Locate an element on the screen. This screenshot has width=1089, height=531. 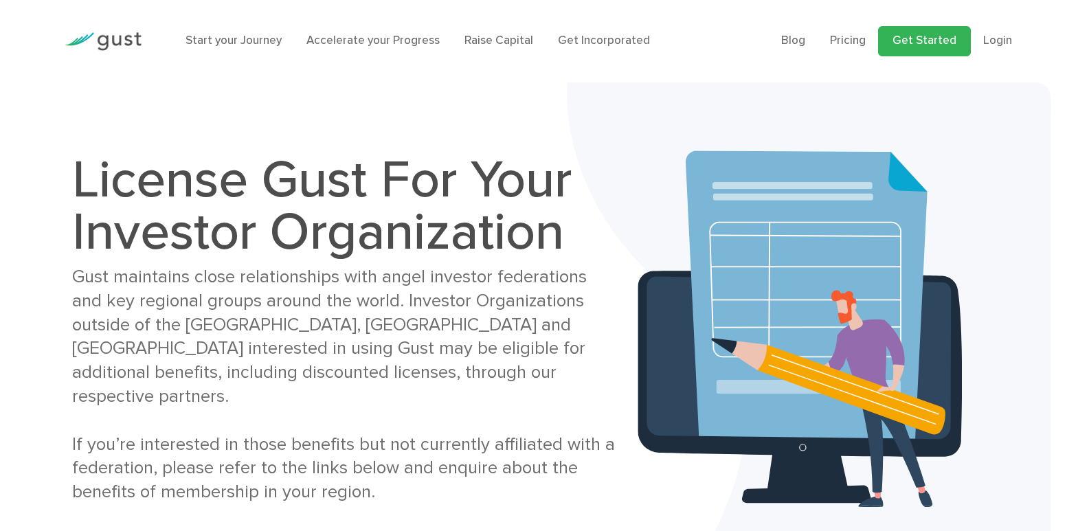
a: Login is located at coordinates (997, 41).